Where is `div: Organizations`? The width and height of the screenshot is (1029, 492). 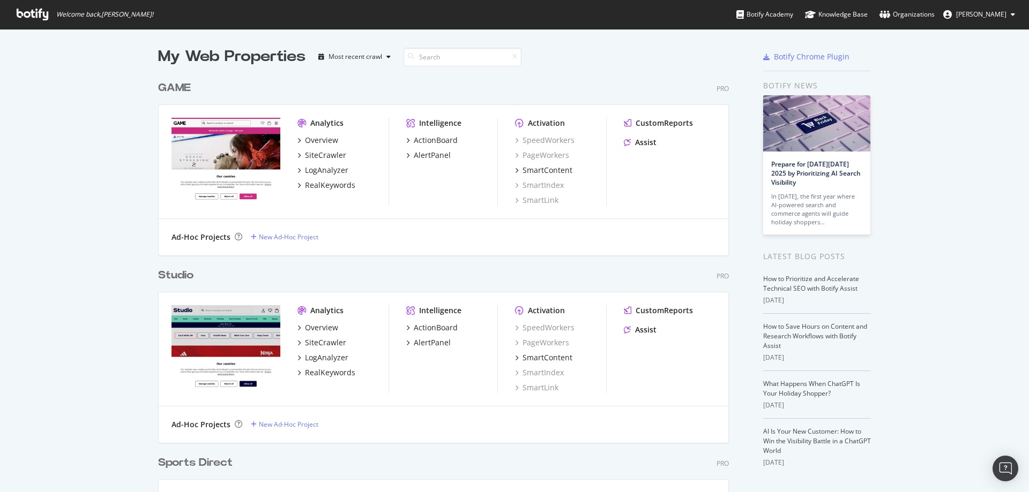
div: Organizations is located at coordinates (906, 14).